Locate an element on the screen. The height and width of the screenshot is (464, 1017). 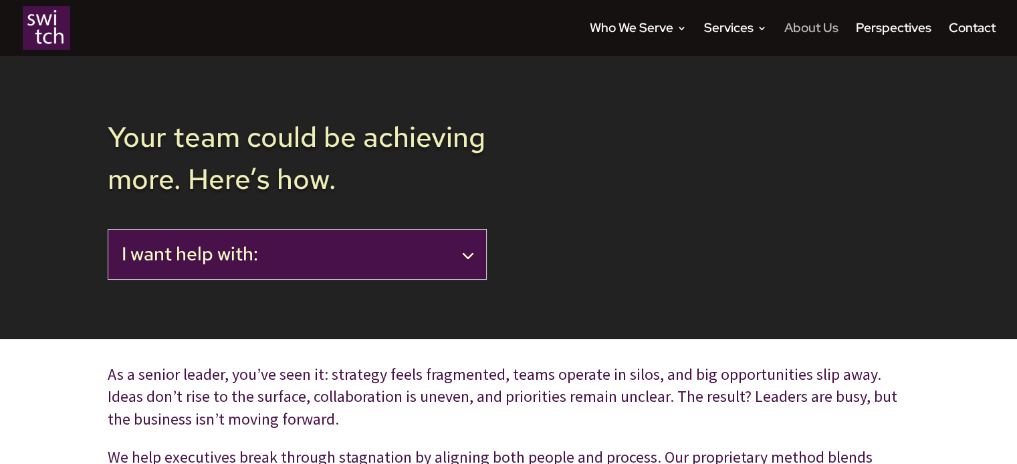
a: Services is located at coordinates (735, 39).